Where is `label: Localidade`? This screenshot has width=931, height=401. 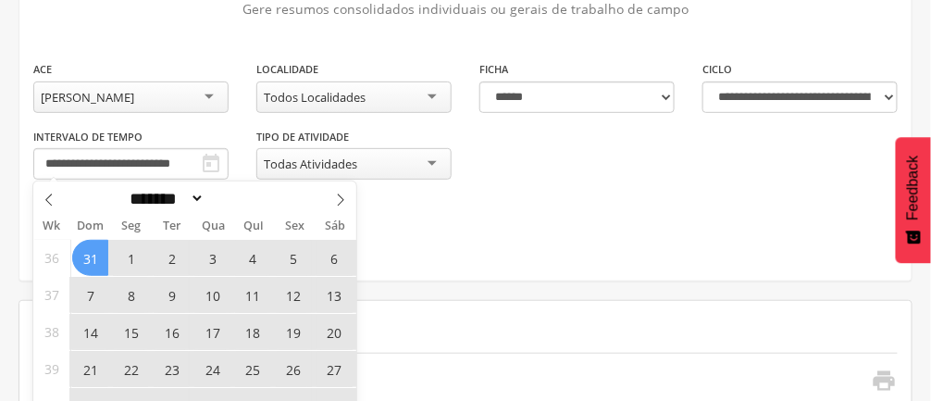 label: Localidade is located at coordinates (287, 69).